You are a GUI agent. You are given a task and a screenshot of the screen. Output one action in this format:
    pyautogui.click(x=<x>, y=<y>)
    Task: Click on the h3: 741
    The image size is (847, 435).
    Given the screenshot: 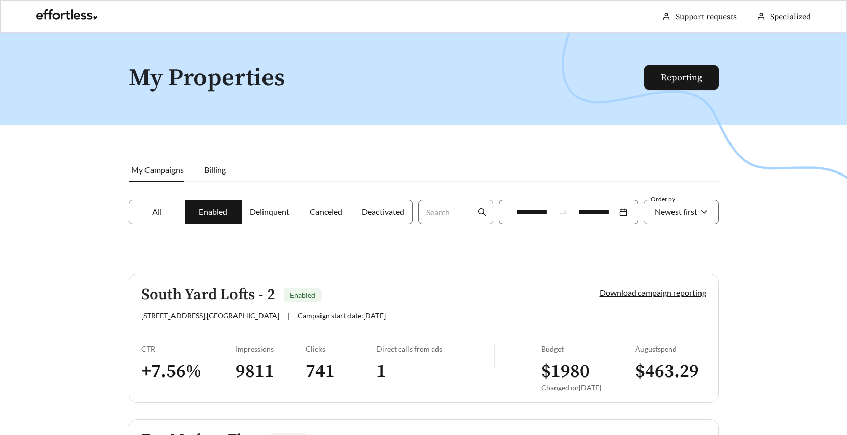 What is the action you would take?
    pyautogui.click(x=341, y=371)
    